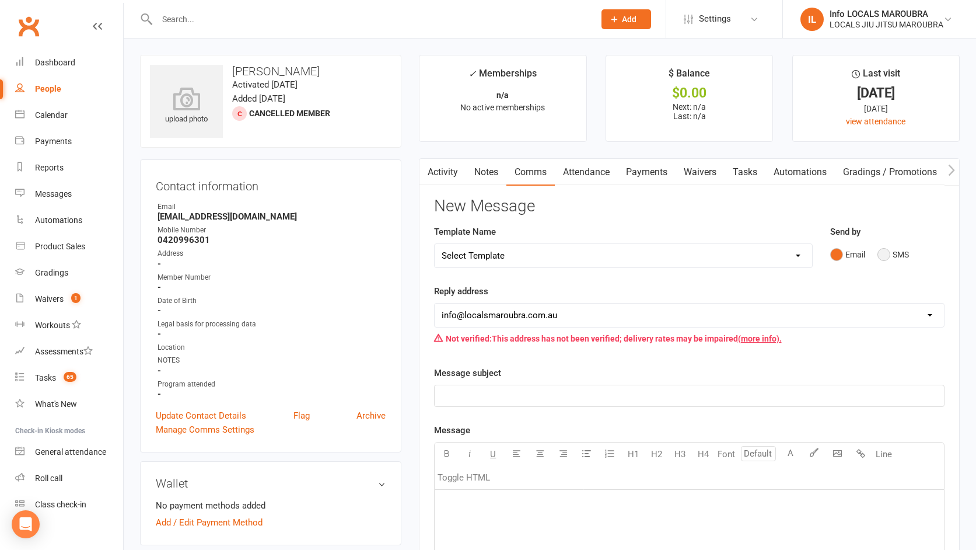  What do you see at coordinates (443, 172) in the screenshot?
I see `a: Activity` at bounding box center [443, 172].